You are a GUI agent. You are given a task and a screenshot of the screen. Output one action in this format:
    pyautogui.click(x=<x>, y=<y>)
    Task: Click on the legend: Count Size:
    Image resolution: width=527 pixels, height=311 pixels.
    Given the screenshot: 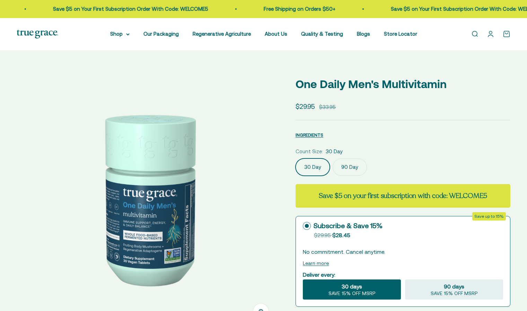 What is the action you would take?
    pyautogui.click(x=309, y=151)
    